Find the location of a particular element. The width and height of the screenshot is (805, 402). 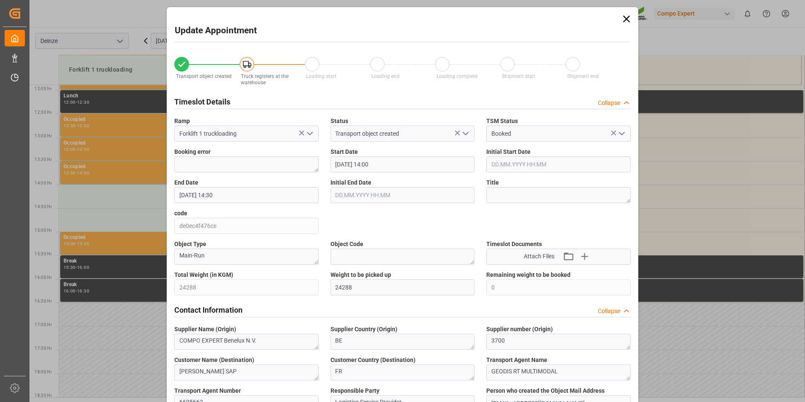

span: Object Type is located at coordinates (190, 244).